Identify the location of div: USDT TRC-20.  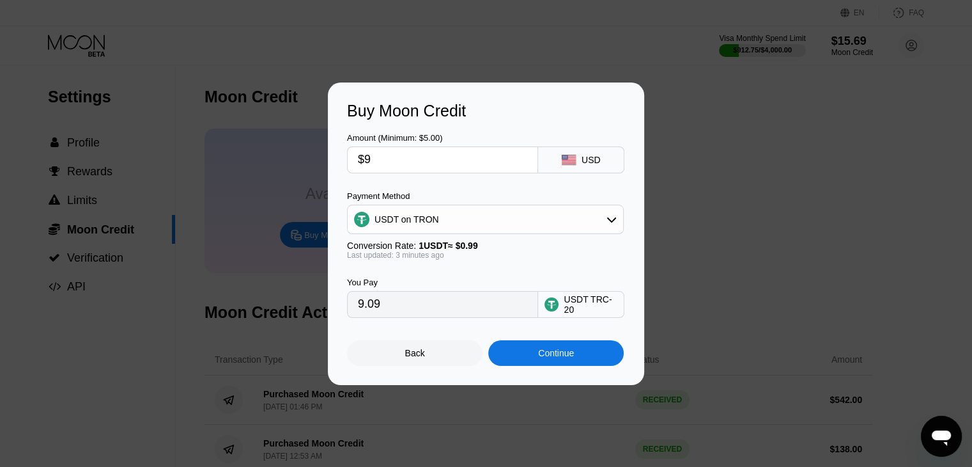
(591, 304).